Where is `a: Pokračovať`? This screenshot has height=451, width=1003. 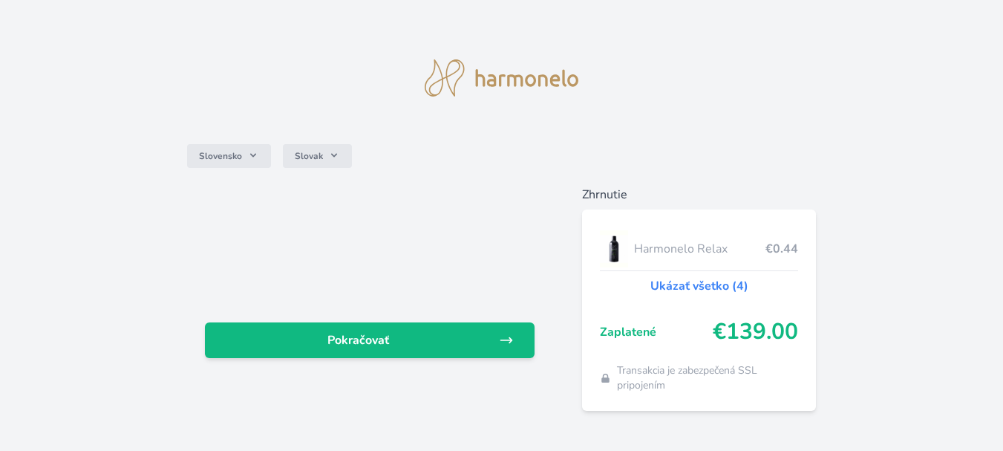 a: Pokračovať is located at coordinates (370, 340).